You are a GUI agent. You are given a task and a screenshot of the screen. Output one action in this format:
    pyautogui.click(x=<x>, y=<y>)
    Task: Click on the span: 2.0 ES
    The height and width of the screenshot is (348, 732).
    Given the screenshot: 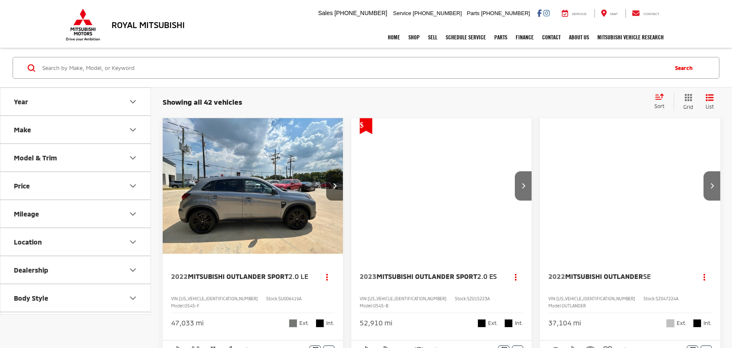 What is the action you would take?
    pyautogui.click(x=486, y=276)
    